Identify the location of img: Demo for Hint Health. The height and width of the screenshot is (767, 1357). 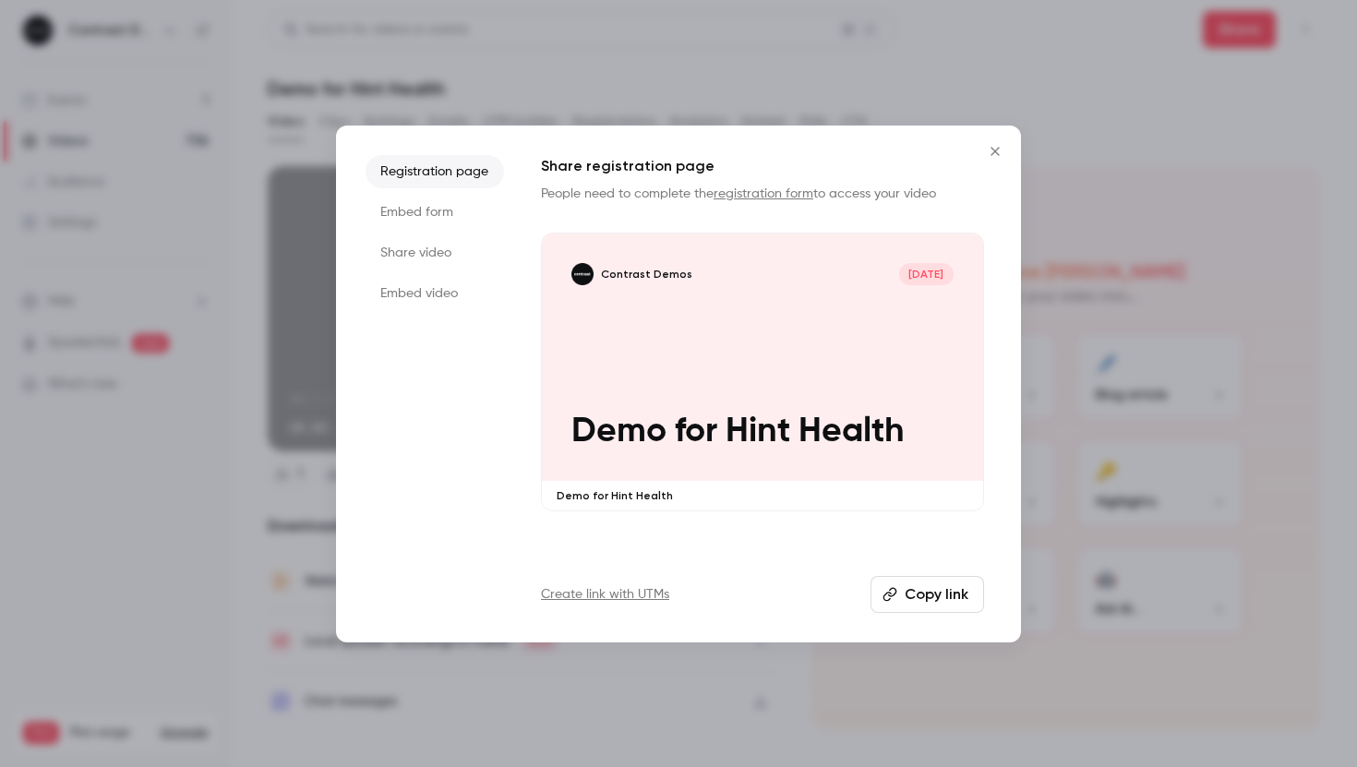
(583, 274).